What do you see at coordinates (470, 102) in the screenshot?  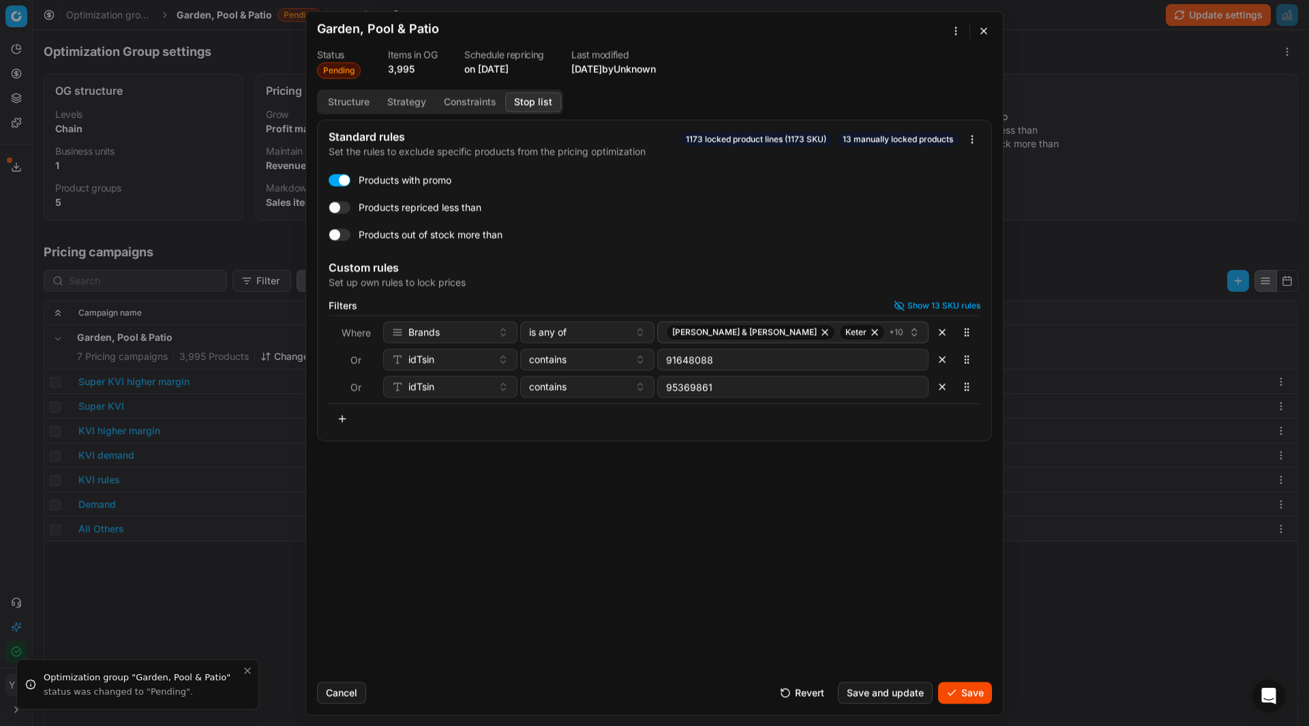 I see `button: Constraints` at bounding box center [470, 102].